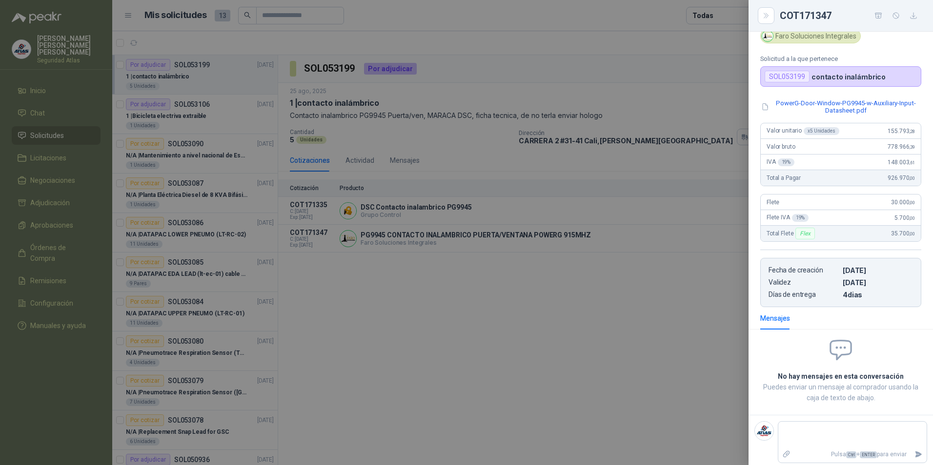  Describe the element at coordinates (901, 162) in the screenshot. I see `span: 148.003` at that location.